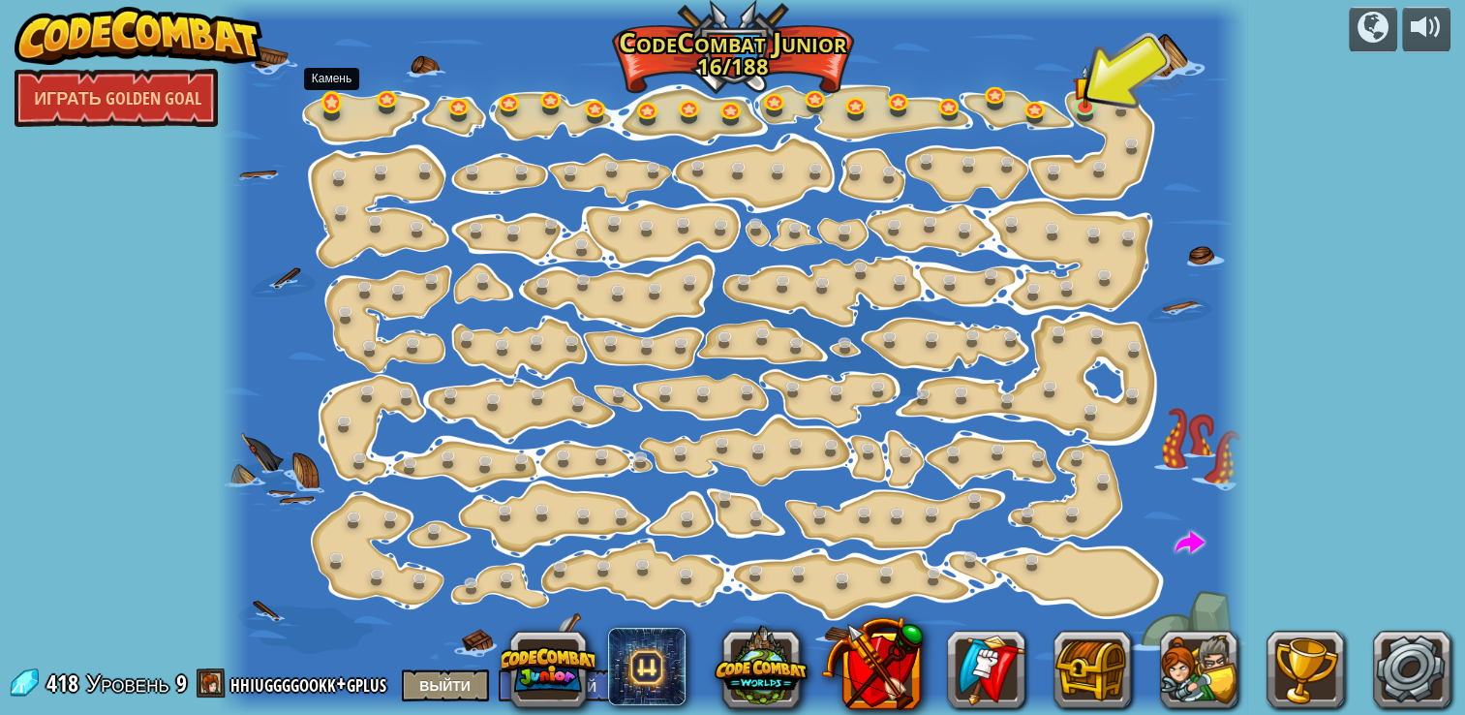  What do you see at coordinates (445, 685) in the screenshot?
I see `button: Выйти` at bounding box center [445, 685].